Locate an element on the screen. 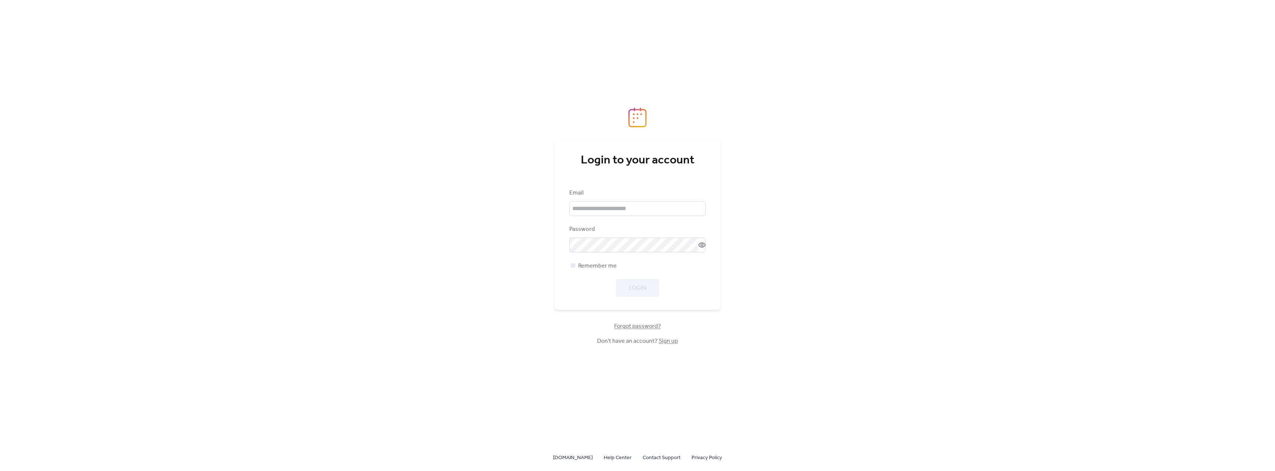  a: Contact Support is located at coordinates (661, 457).